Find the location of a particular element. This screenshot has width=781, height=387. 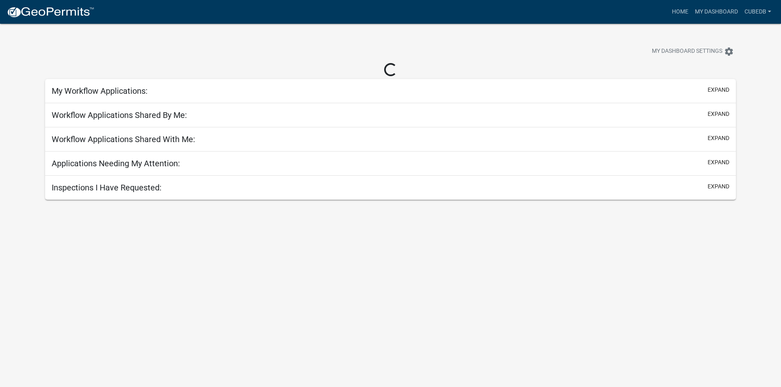

button: My Dashboard Settingssettings is located at coordinates (693, 51).